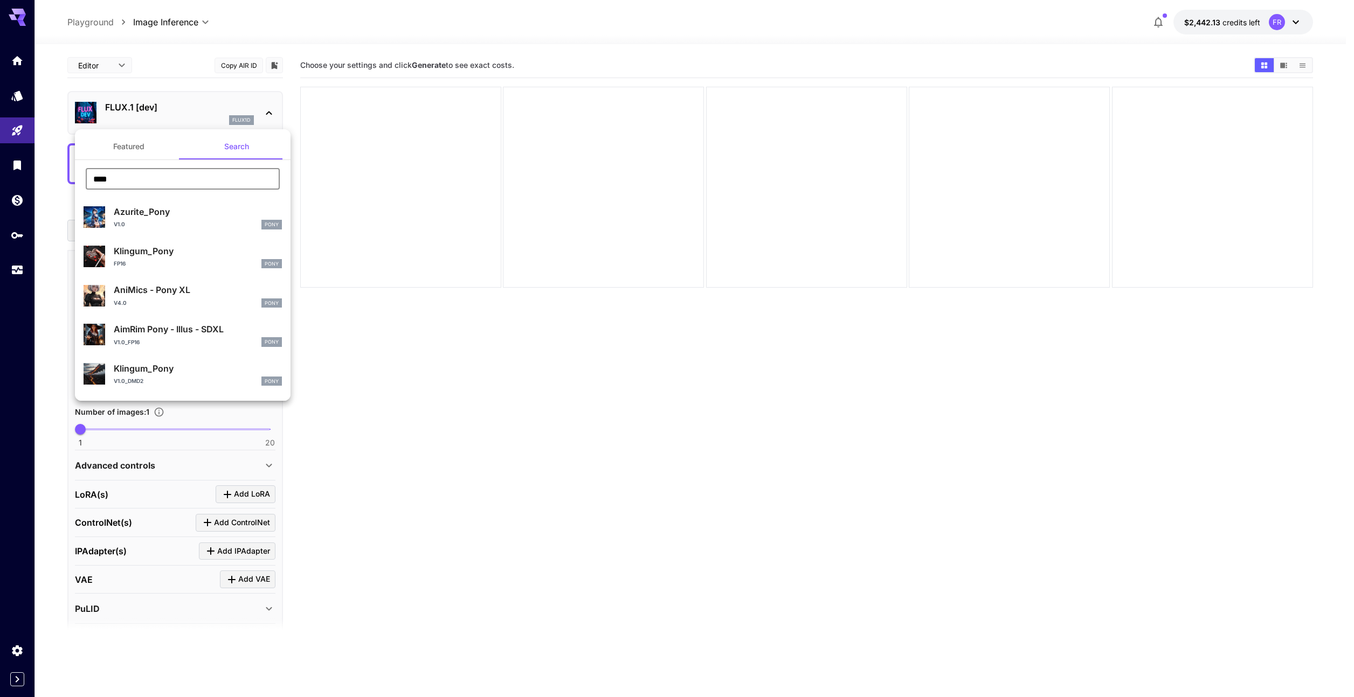 Image resolution: width=1354 pixels, height=697 pixels. What do you see at coordinates (183, 295) in the screenshot?
I see `div: AniMics - Pony XLv4.0Pony` at bounding box center [183, 295].